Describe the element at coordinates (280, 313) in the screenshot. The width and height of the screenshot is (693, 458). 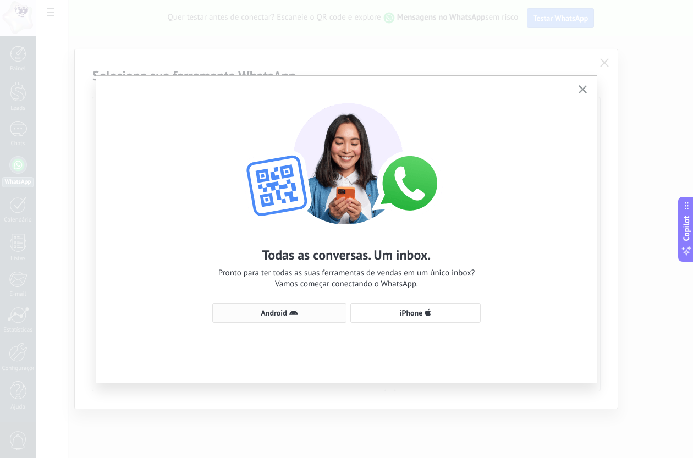
I see `button: Android` at that location.